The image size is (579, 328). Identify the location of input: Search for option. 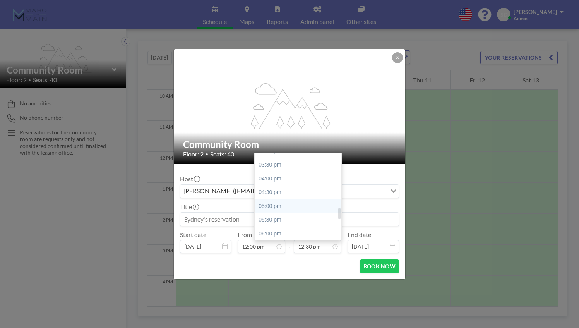
(364, 191).